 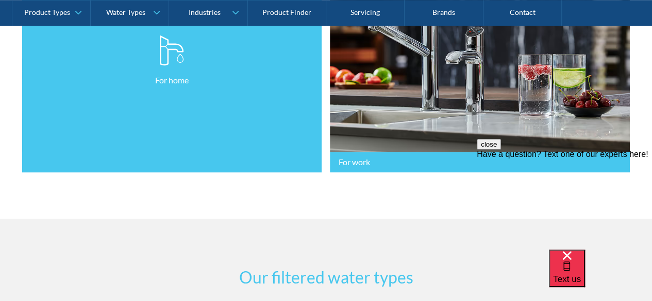 What do you see at coordinates (204, 12) in the screenshot?
I see `div: Industries` at bounding box center [204, 12].